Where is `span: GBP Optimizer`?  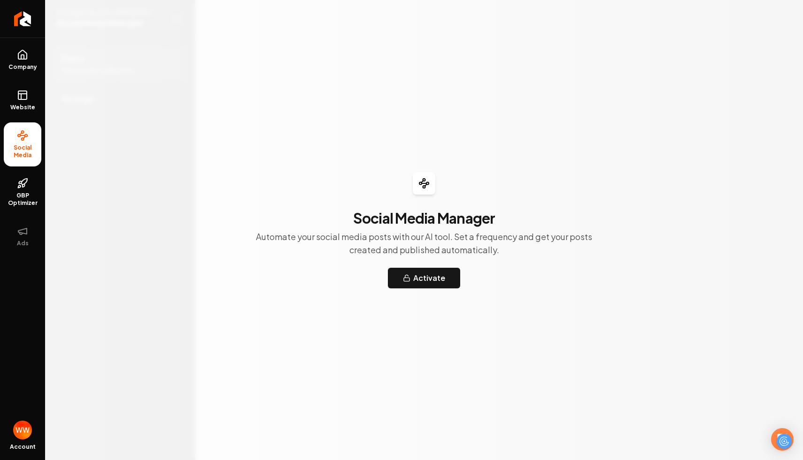 span: GBP Optimizer is located at coordinates (23, 200).